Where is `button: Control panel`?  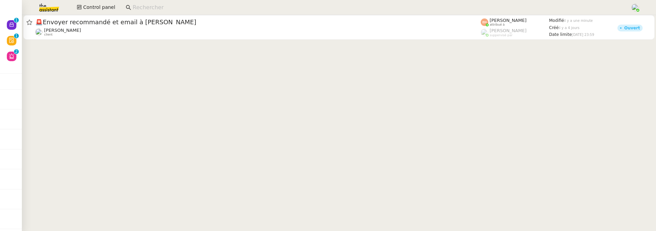
button: Control panel is located at coordinates (96, 8).